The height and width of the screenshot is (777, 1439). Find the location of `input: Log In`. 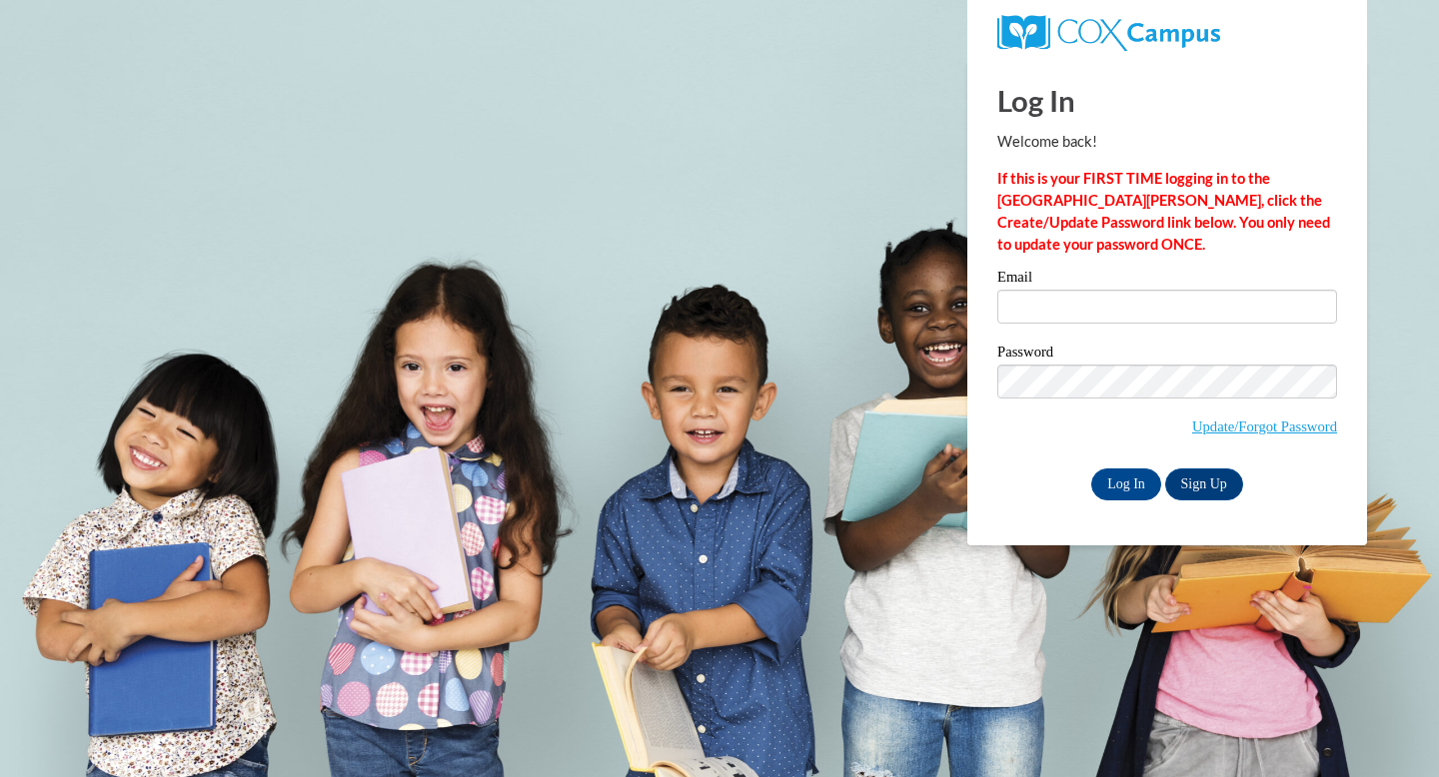

input: Log In is located at coordinates (1126, 485).